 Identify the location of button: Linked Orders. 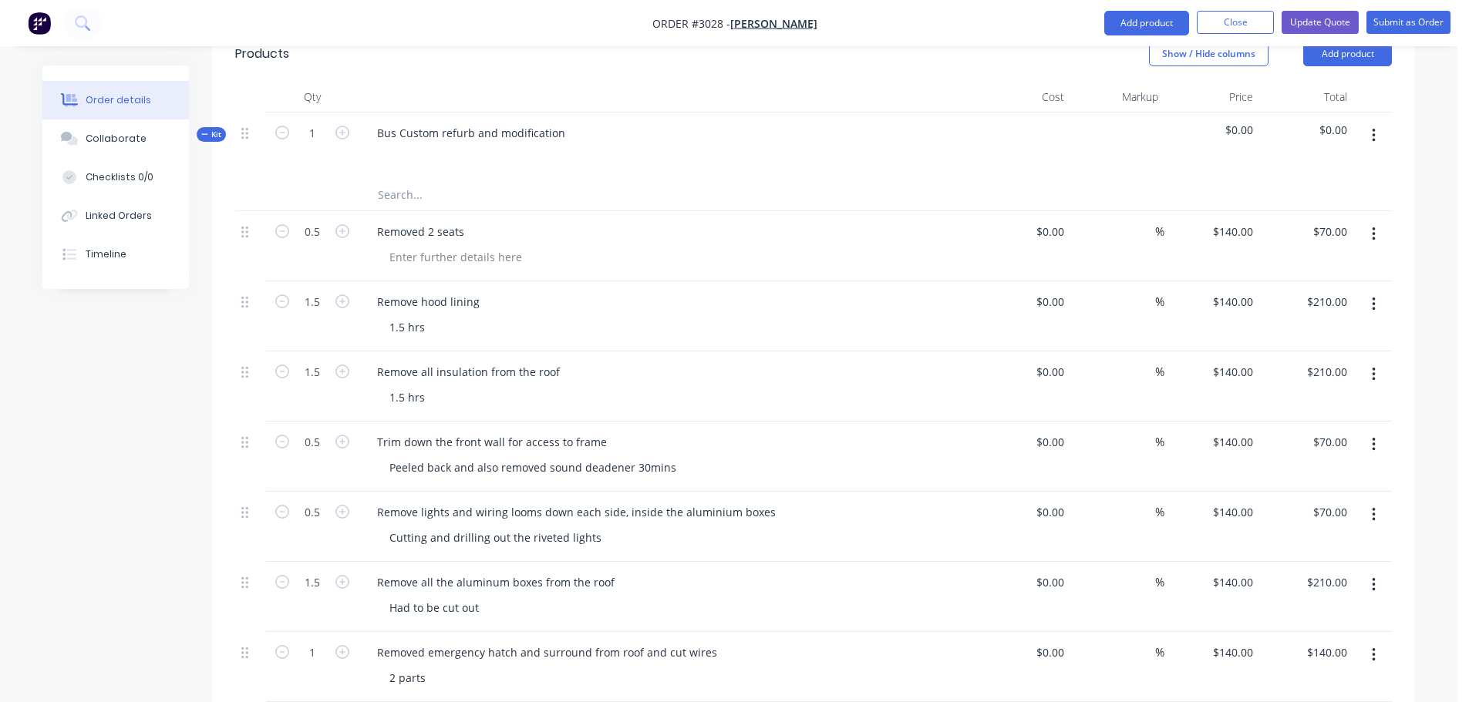
(116, 216).